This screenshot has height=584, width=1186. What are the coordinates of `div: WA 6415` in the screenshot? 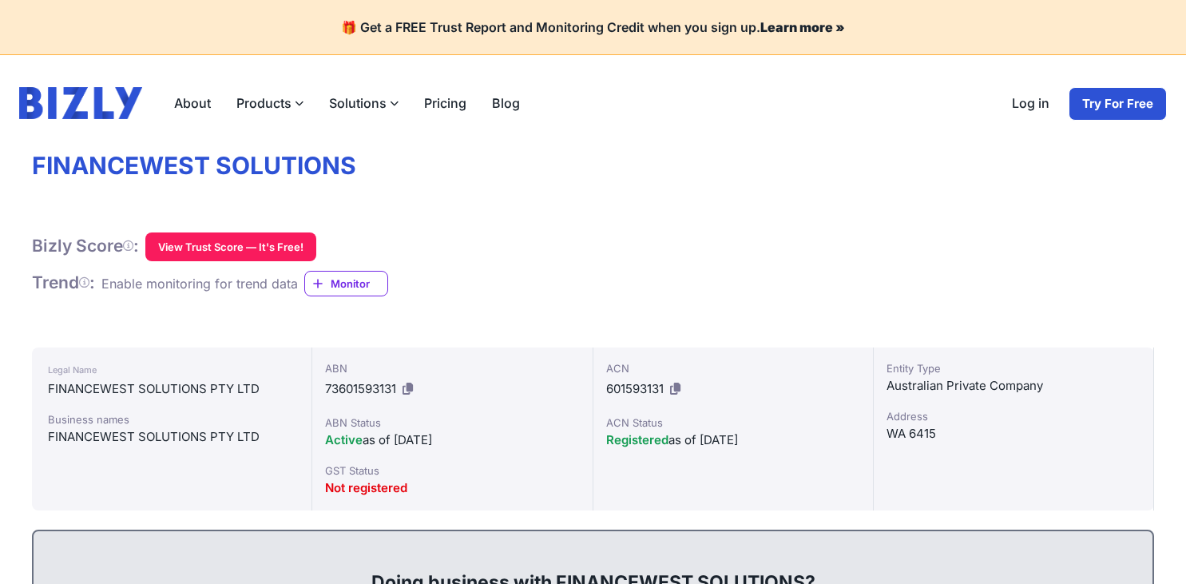 It's located at (1014, 434).